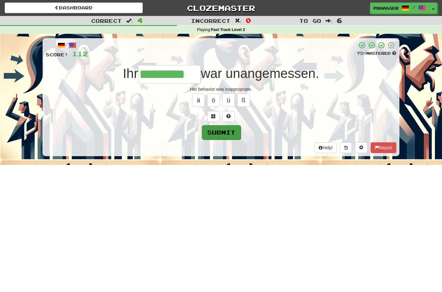 The width and height of the screenshot is (442, 292). I want to click on span: 6, so click(340, 20).